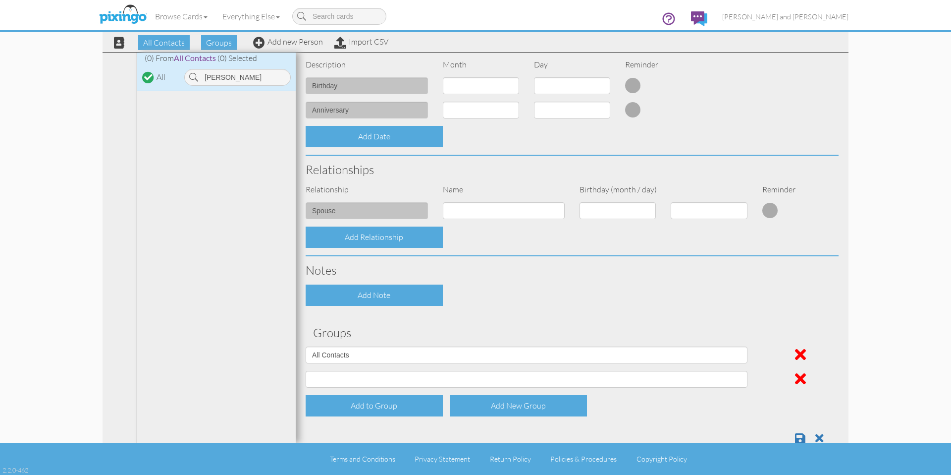  I want to click on div: Description, so click(367, 64).